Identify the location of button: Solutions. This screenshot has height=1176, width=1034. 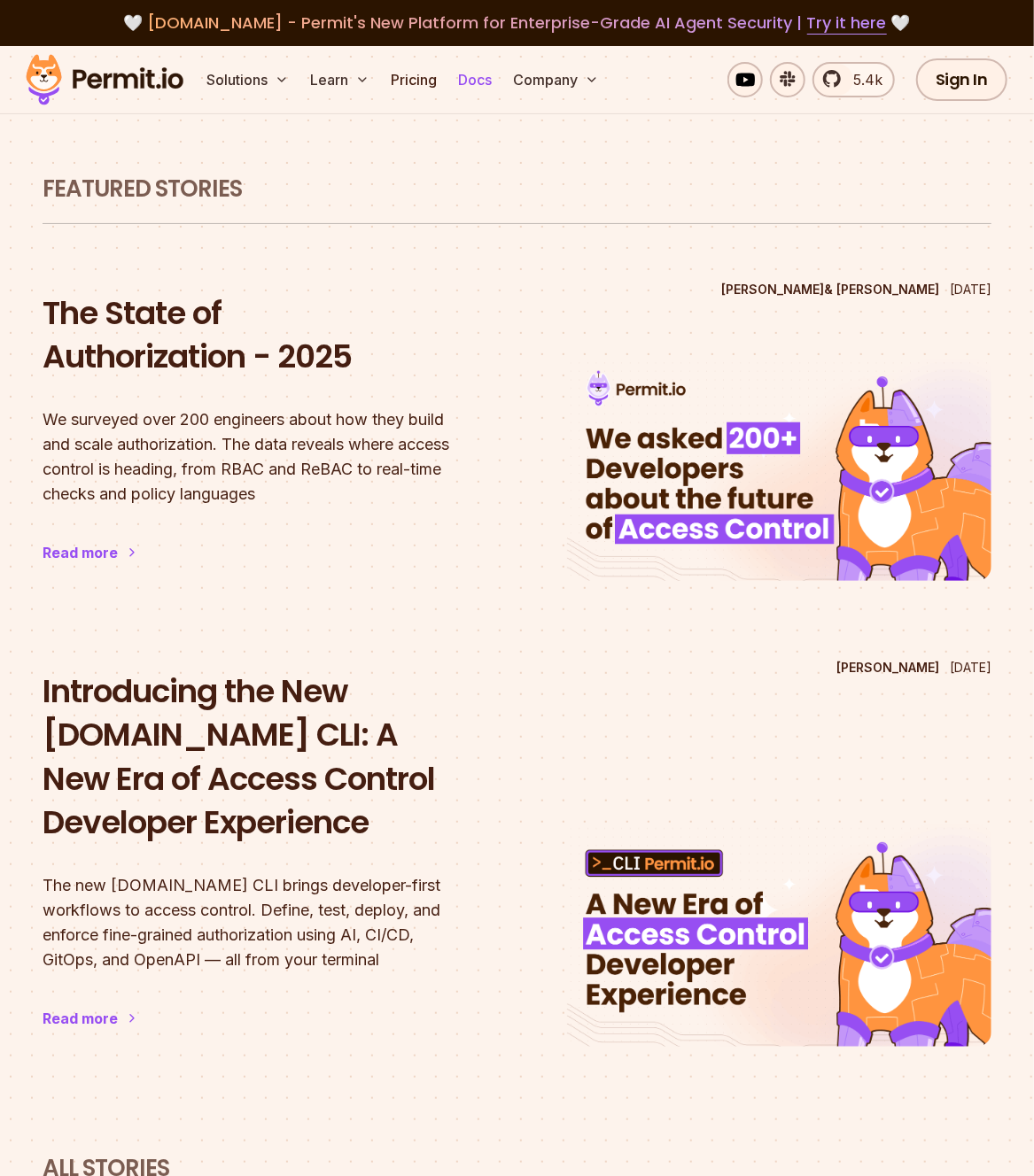
(247, 80).